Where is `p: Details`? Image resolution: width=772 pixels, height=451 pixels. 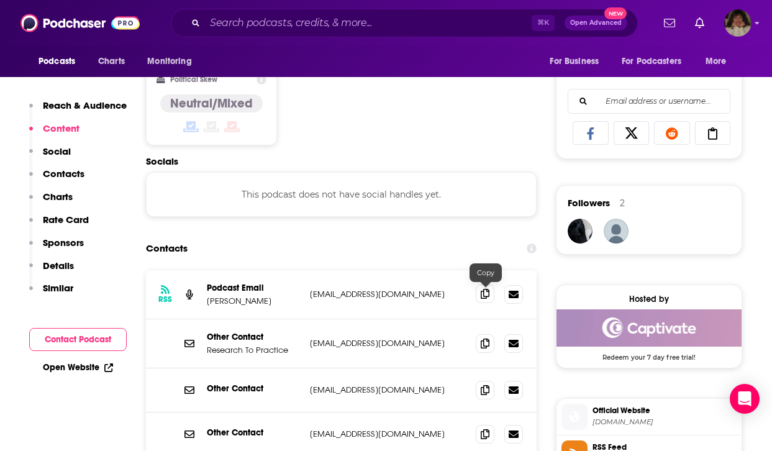 p: Details is located at coordinates (58, 265).